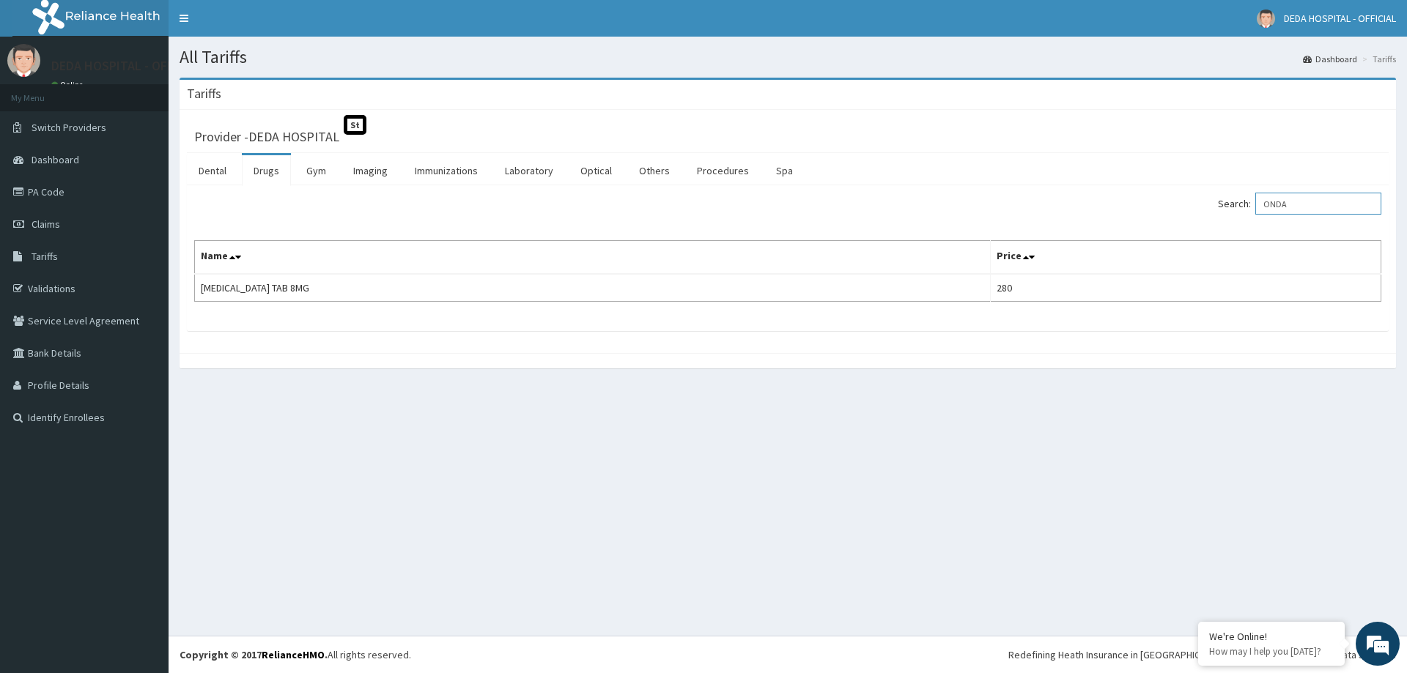  Describe the element at coordinates (1185, 258) in the screenshot. I see `th: Price` at that location.